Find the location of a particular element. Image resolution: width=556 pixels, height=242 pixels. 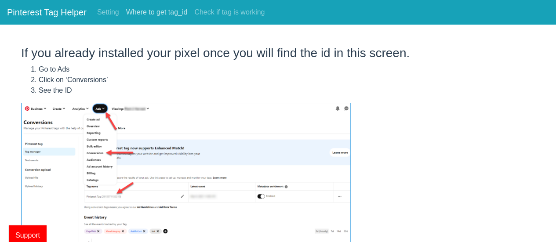

li: Go to Ads is located at coordinates (286, 69).